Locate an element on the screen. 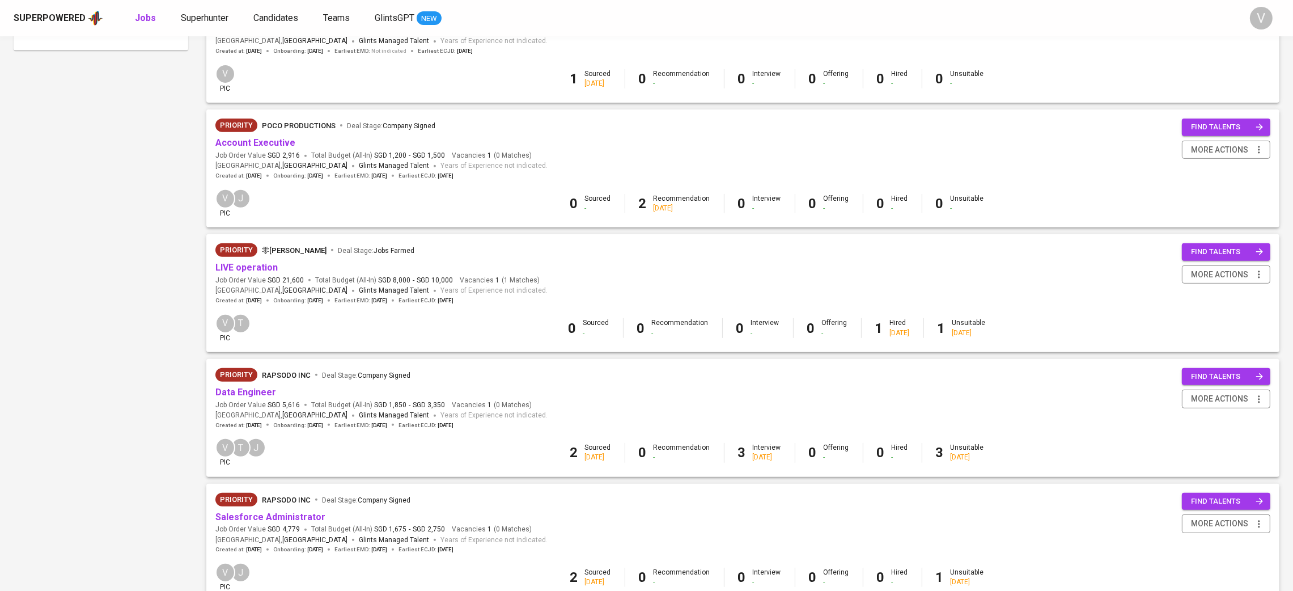 The image size is (1293, 591). span: SGD 10,000 is located at coordinates (435, 280).